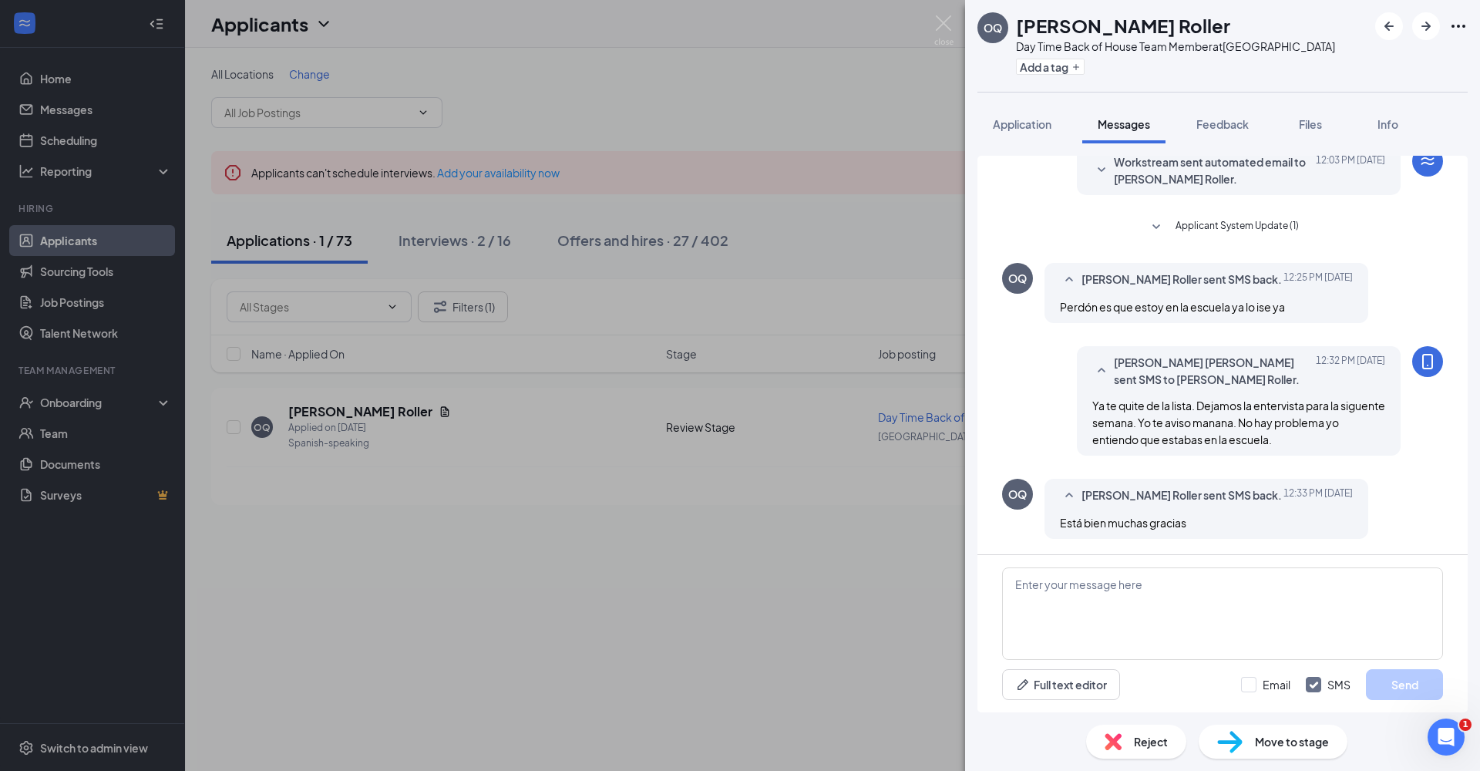  I want to click on svg: Ellipses, so click(1458, 26).